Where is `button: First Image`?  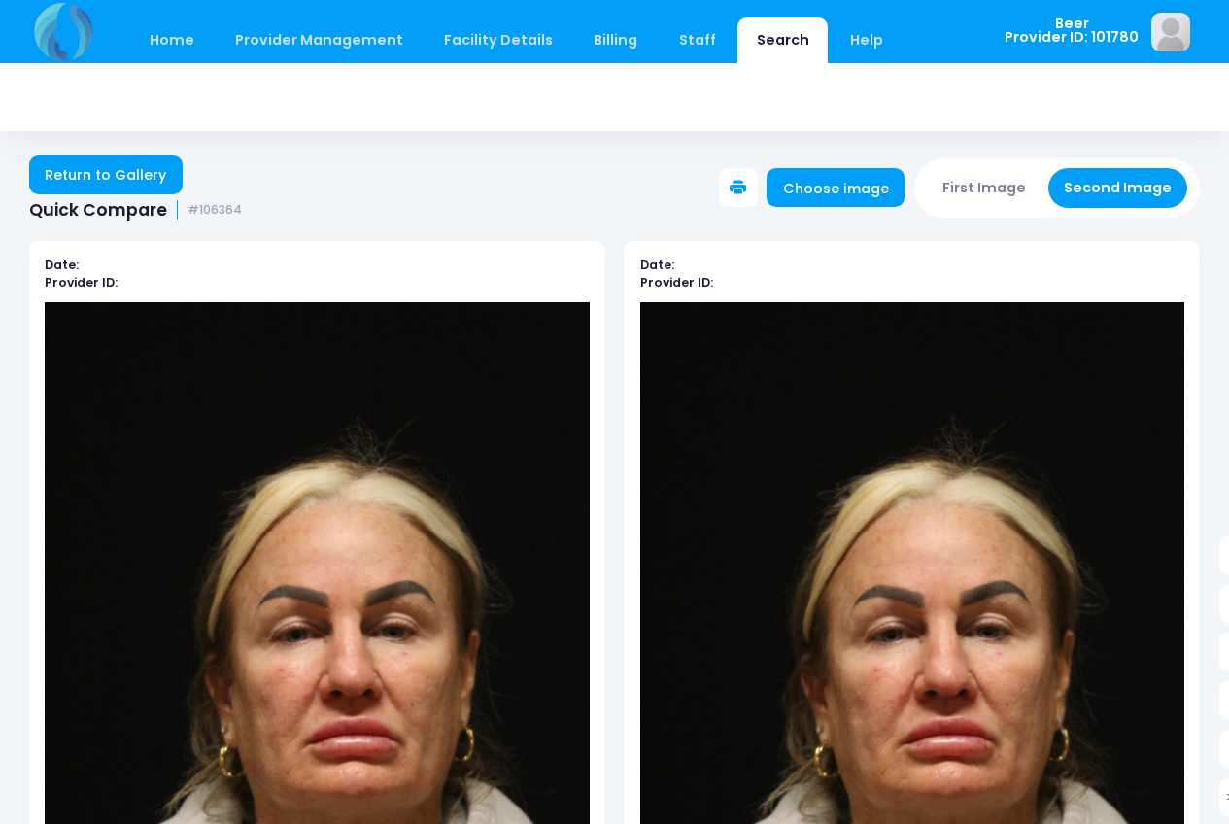
button: First Image is located at coordinates (984, 188).